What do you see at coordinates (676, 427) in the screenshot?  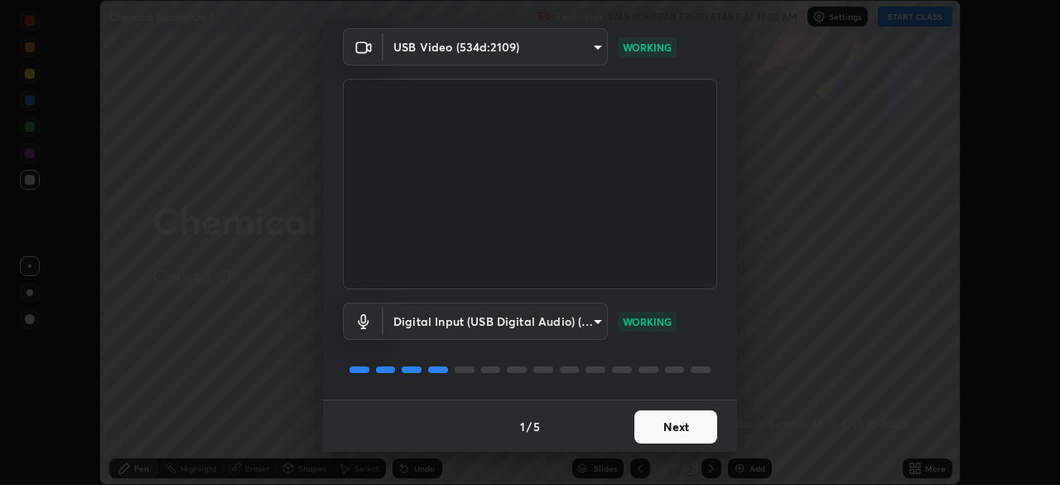 I see `button: Next` at bounding box center [676, 427].